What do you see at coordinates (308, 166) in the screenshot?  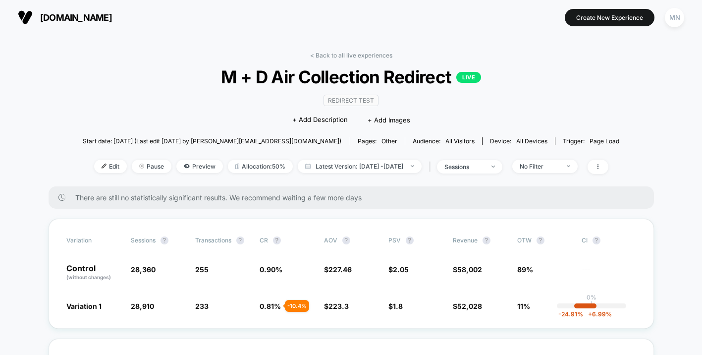 I see `img: calendar` at bounding box center [308, 166].